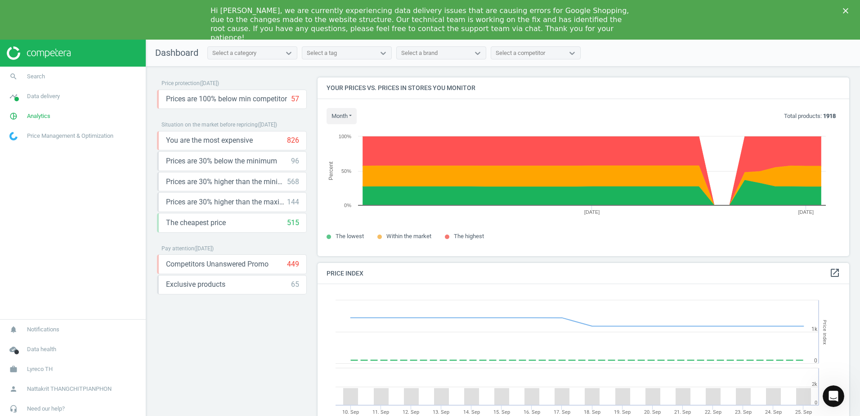  Describe the element at coordinates (13, 136) in the screenshot. I see `img: wGWNvw8QSZomAAAAABJRU5ErkJggg==` at that location.